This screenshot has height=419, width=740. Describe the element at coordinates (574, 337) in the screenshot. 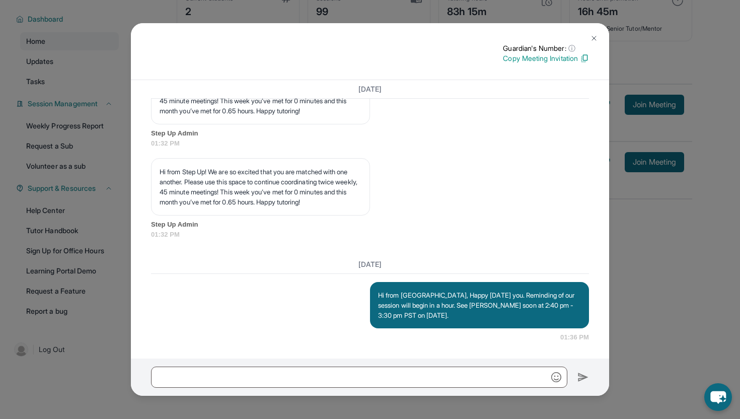

I see `span: 01:36 PM` at that location.